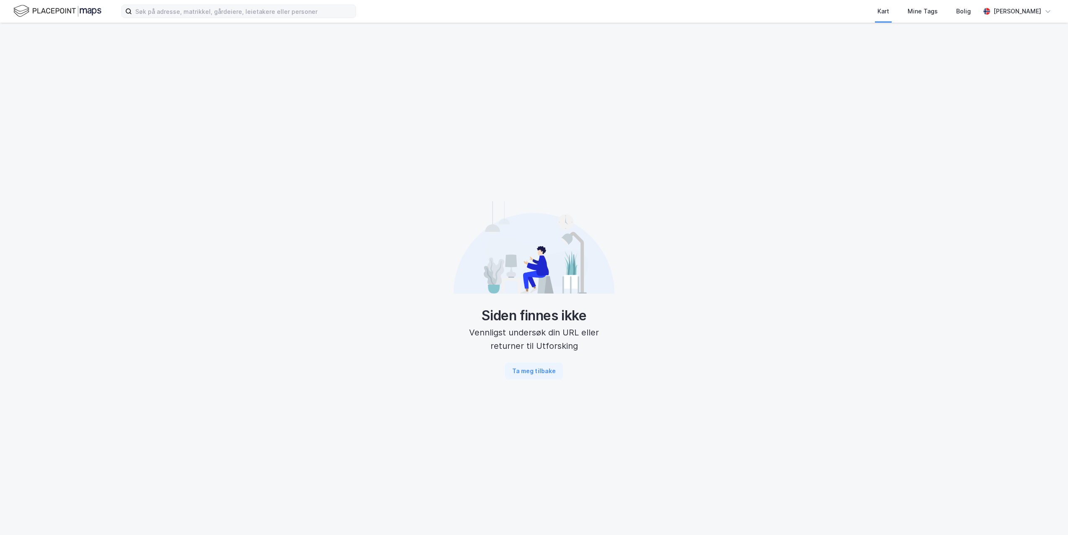 The image size is (1068, 535). I want to click on input: Søk på adresse, matrikkel, gårdeiere, leietakere eller personer, so click(244, 11).